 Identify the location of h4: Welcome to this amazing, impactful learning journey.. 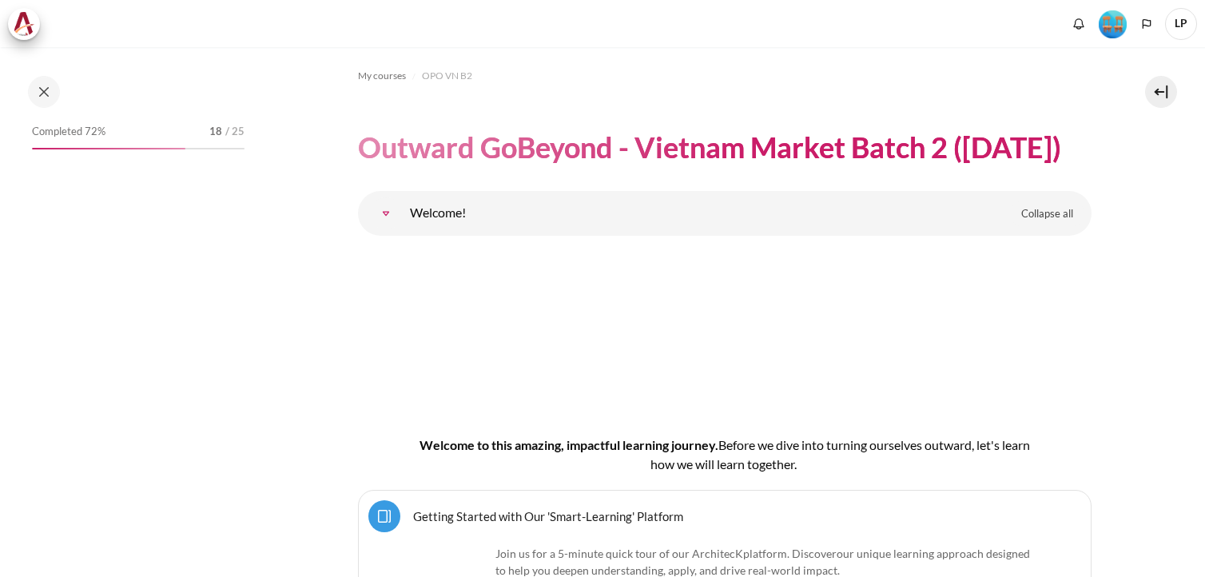
(725, 455).